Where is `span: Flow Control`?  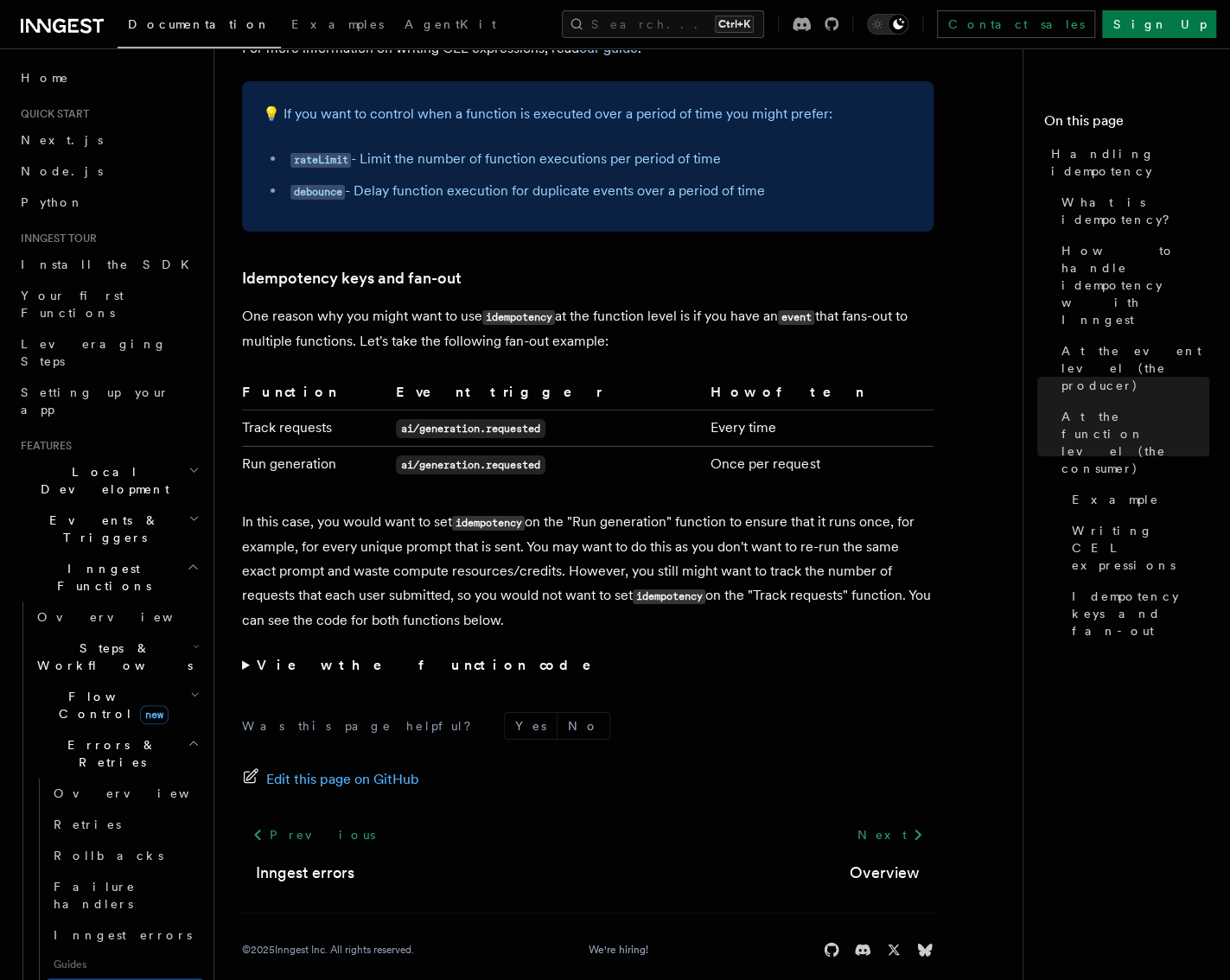
span: Flow Control is located at coordinates (109, 705).